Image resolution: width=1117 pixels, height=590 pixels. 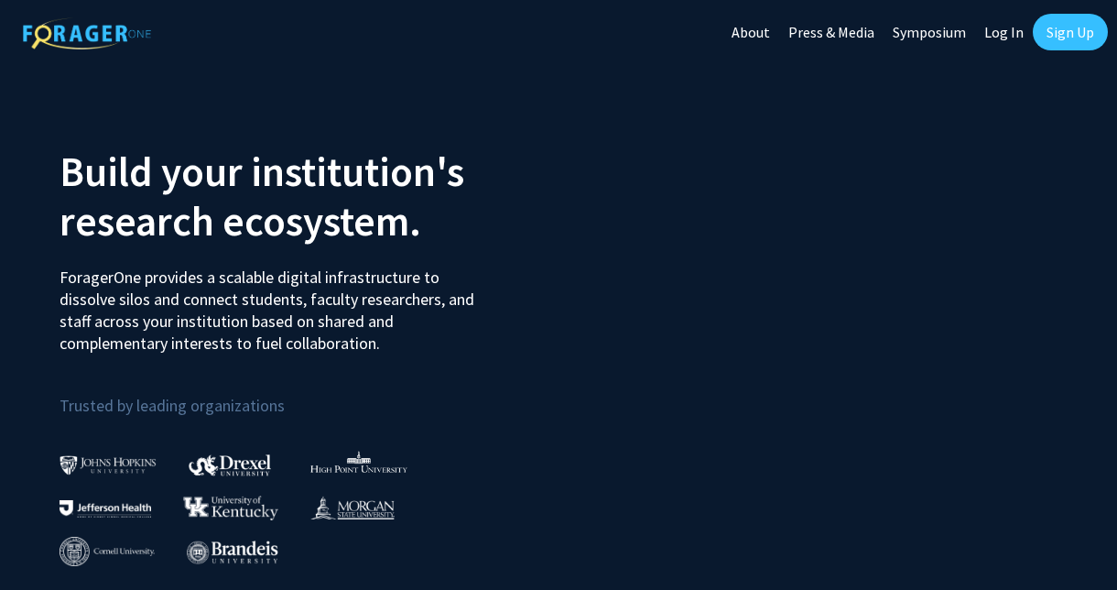 I want to click on img: Brandeis University, so click(x=233, y=551).